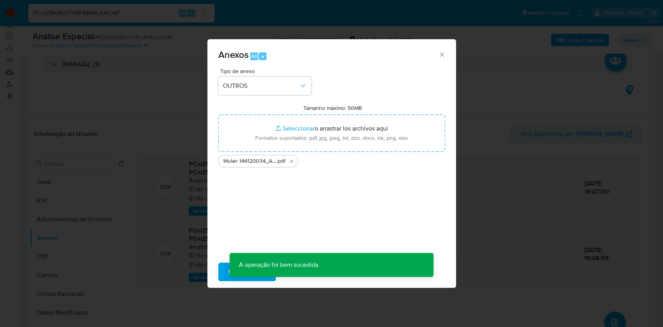 The width and height of the screenshot is (663, 327). I want to click on button: Eliminar Mulan 146120034_Adir Antonio Warginhak 2025_09_12_09_50_45.pdf, so click(292, 161).